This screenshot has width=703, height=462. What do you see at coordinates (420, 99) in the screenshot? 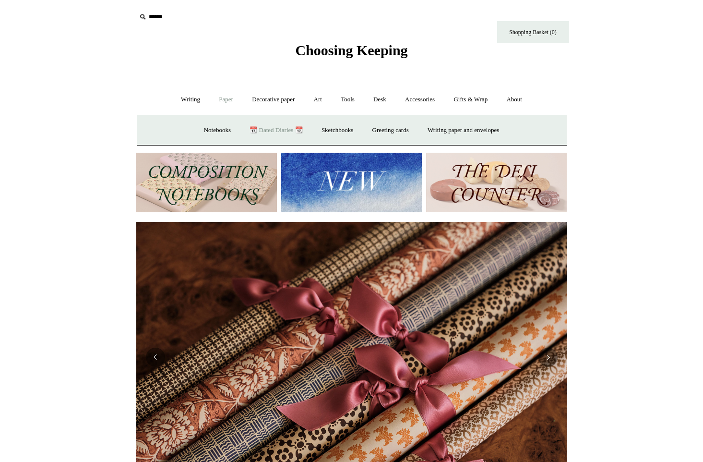
I see `a: Accessories` at bounding box center [420, 99].